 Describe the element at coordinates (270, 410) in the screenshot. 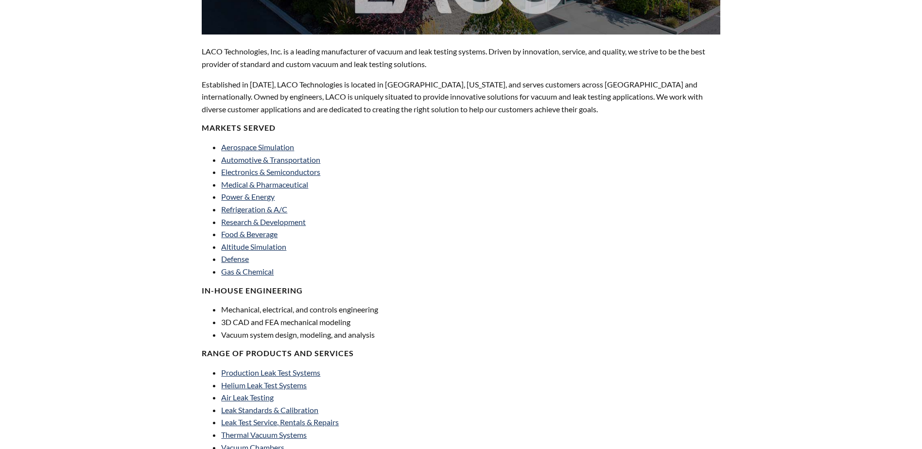

I see `a: Leak Standards & Calibration` at that location.